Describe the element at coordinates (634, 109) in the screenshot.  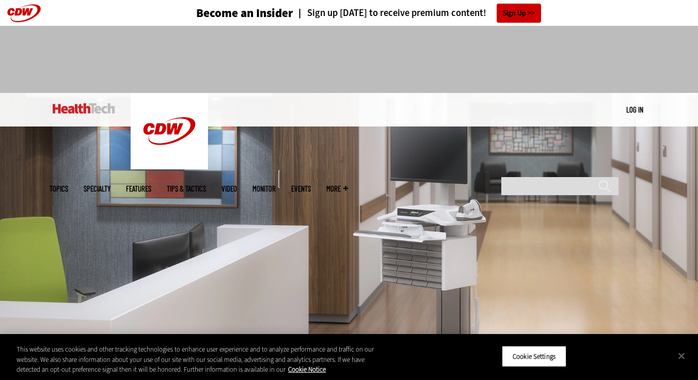
I see `div: User menu` at that location.